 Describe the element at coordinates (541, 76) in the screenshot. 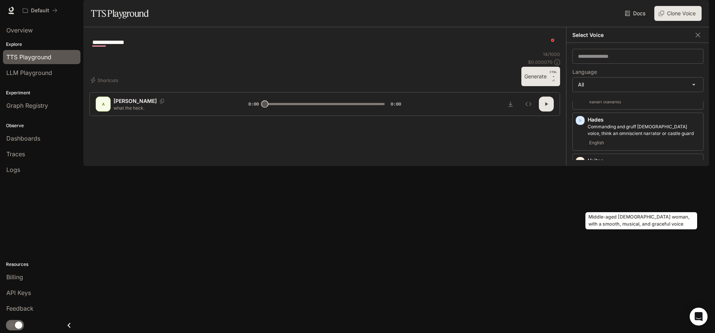

I see `button: GenerateCTRL +⏎` at that location.